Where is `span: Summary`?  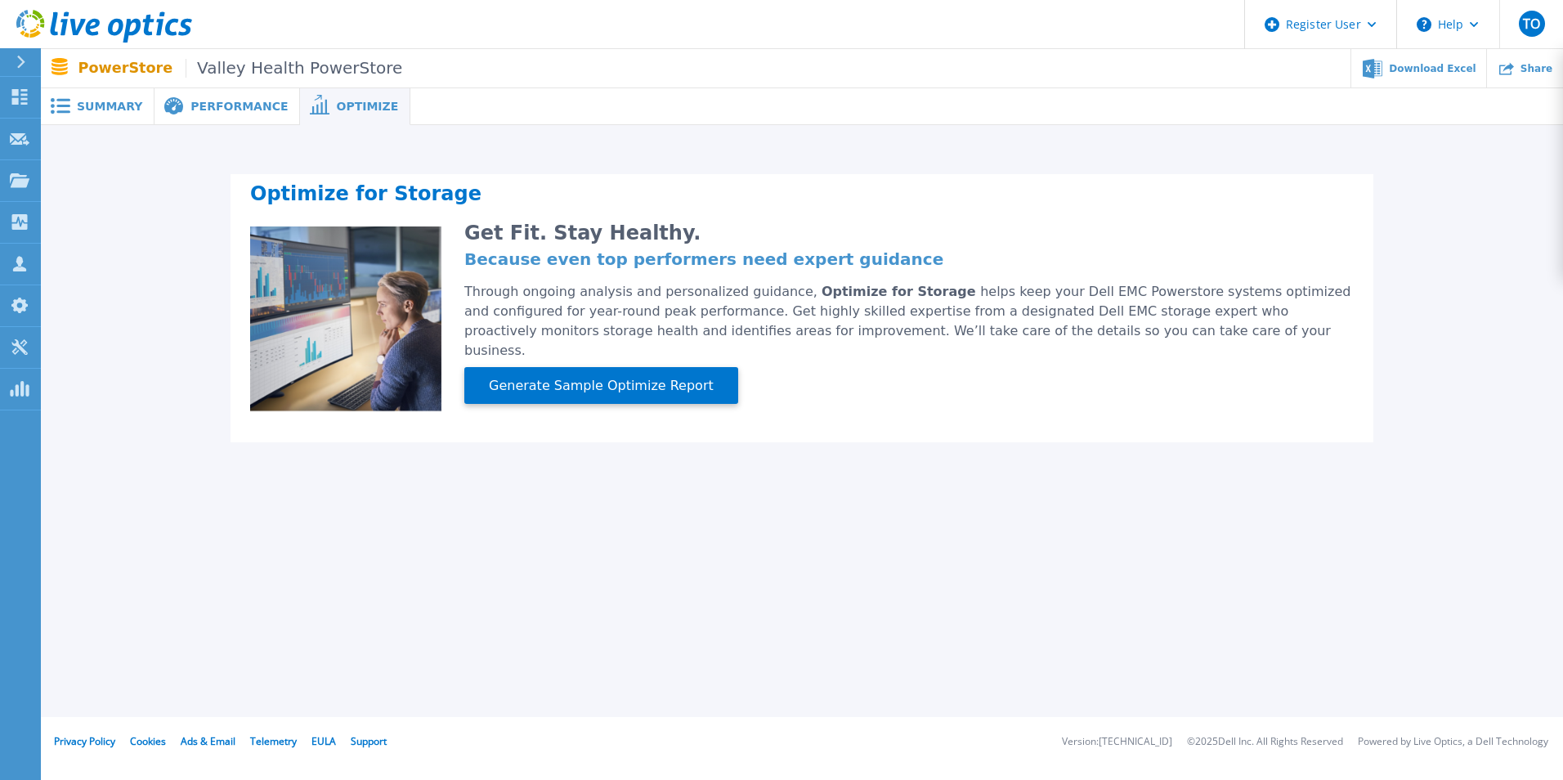
span: Summary is located at coordinates (110, 106).